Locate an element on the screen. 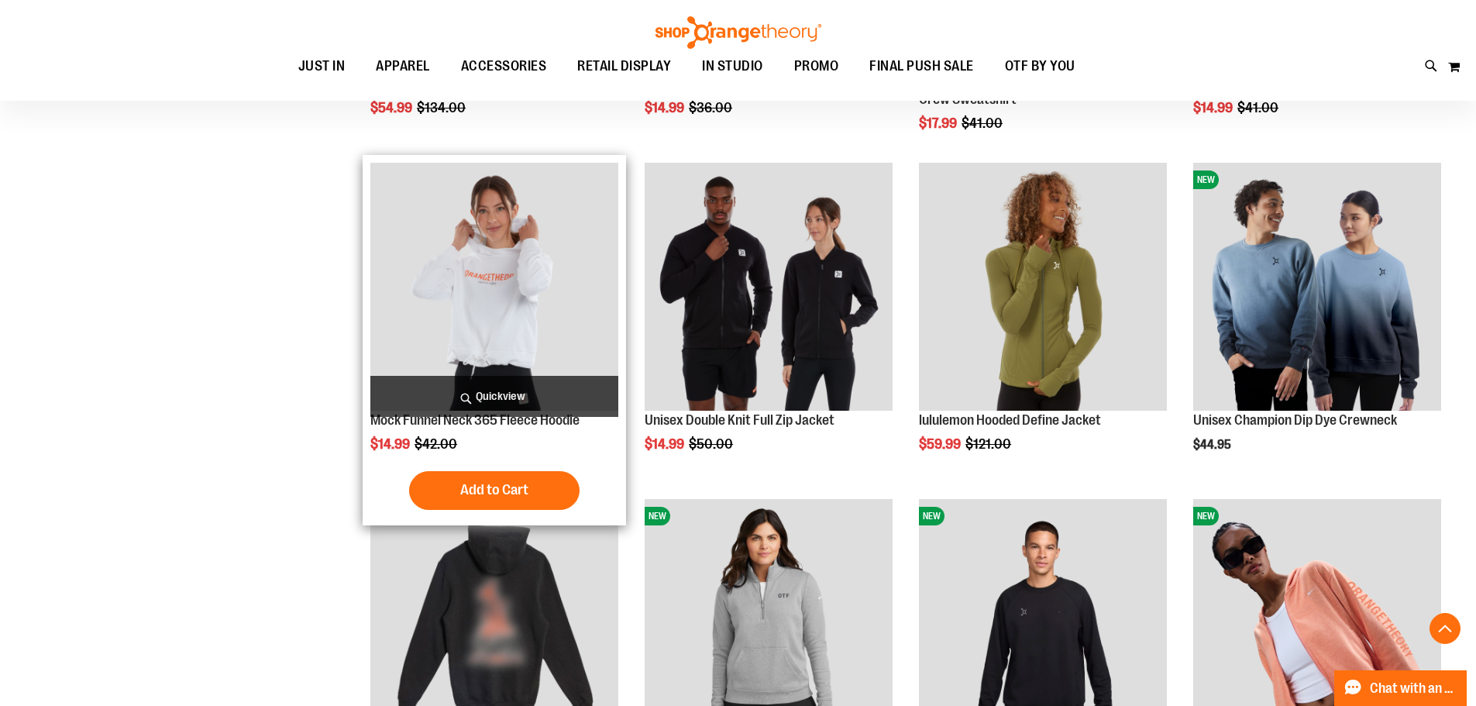 Image resolution: width=1476 pixels, height=706 pixels. button: Chat with an Expert is located at coordinates (1401, 688).